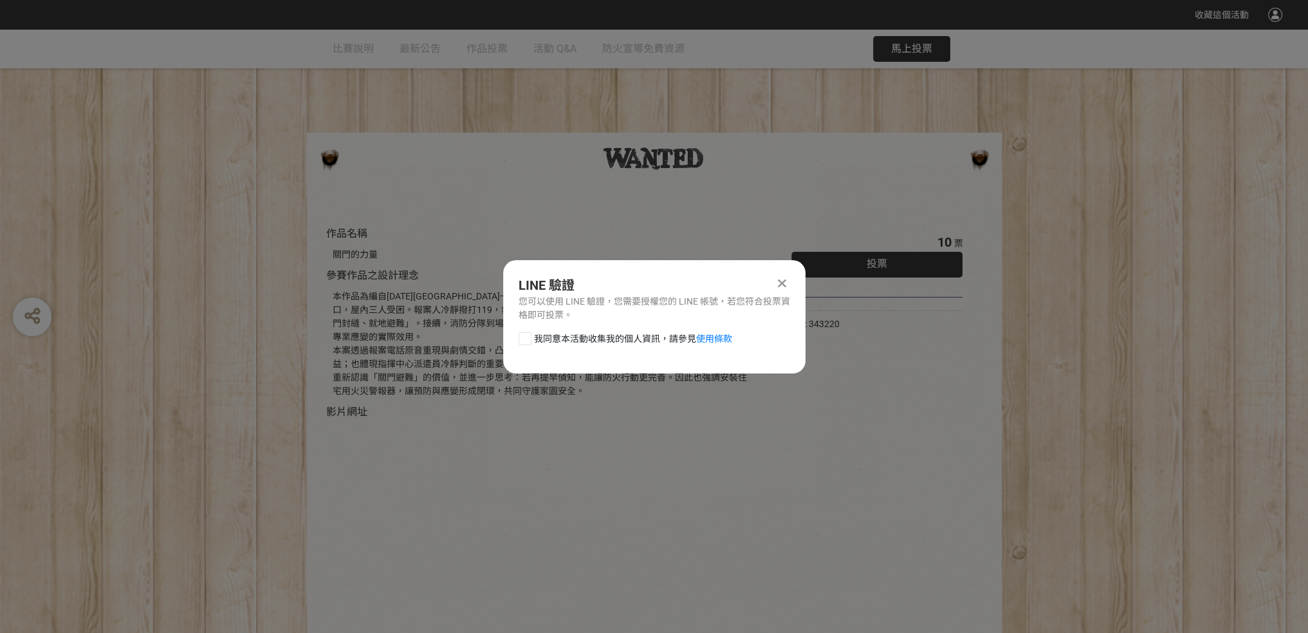  What do you see at coordinates (353, 49) in the screenshot?
I see `a: 比賽說明` at bounding box center [353, 49].